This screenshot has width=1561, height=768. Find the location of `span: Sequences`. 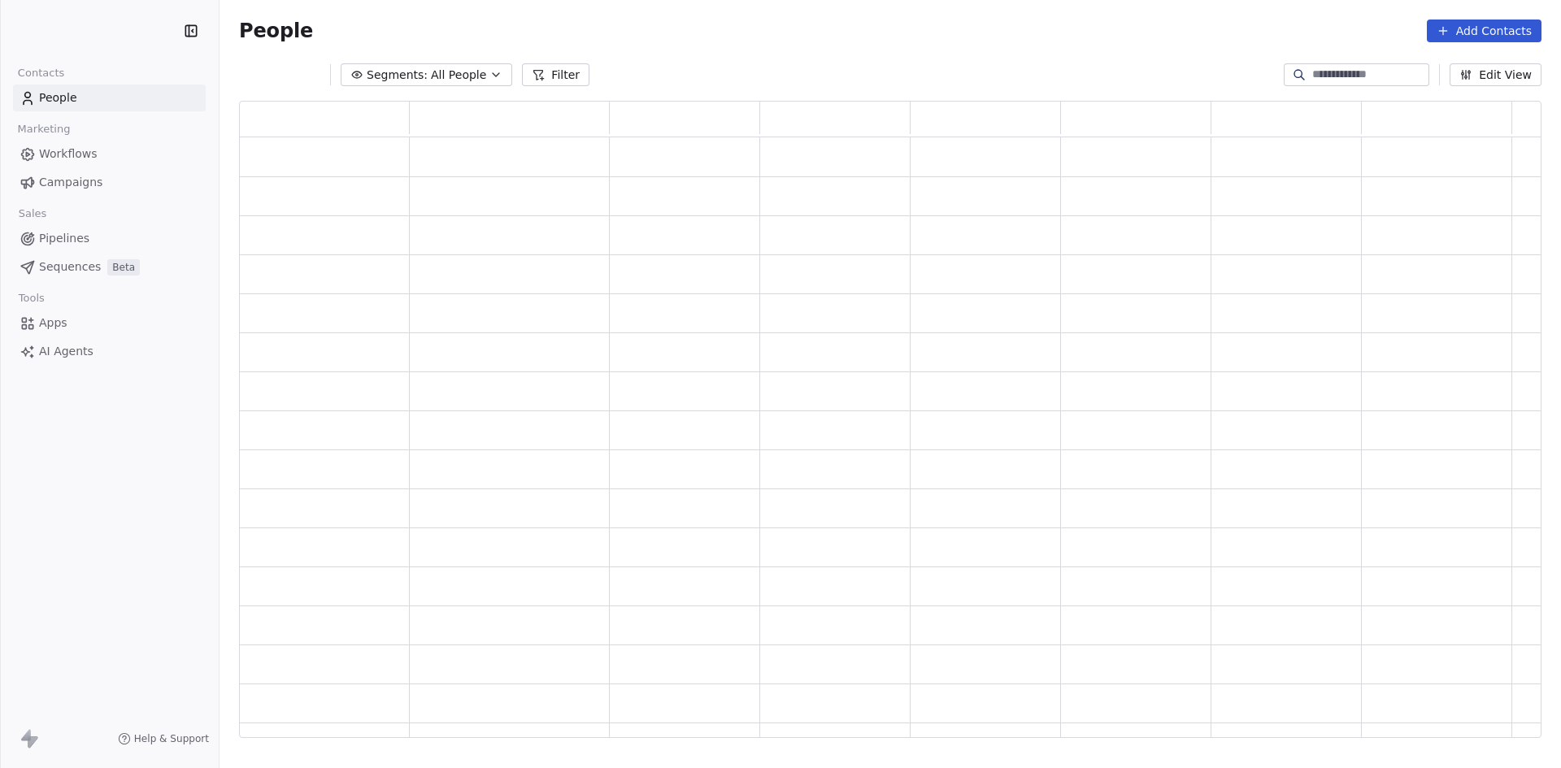

span: Sequences is located at coordinates (70, 267).